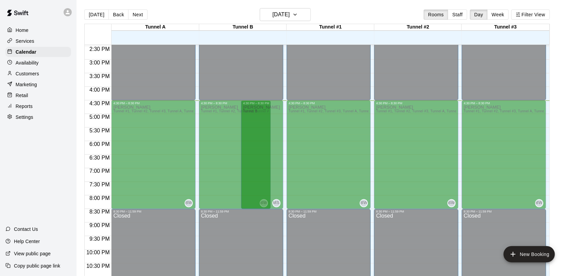  Describe the element at coordinates (436, 15) in the screenshot. I see `button: Rooms` at that location.